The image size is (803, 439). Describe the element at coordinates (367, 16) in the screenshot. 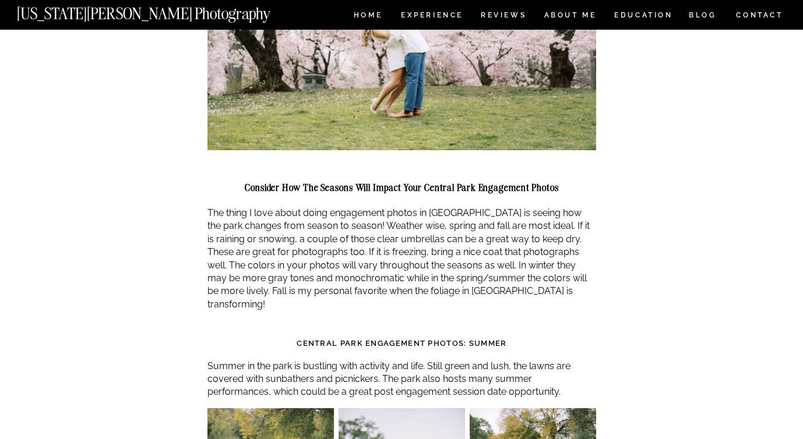

I see `nav: HOME` at that location.